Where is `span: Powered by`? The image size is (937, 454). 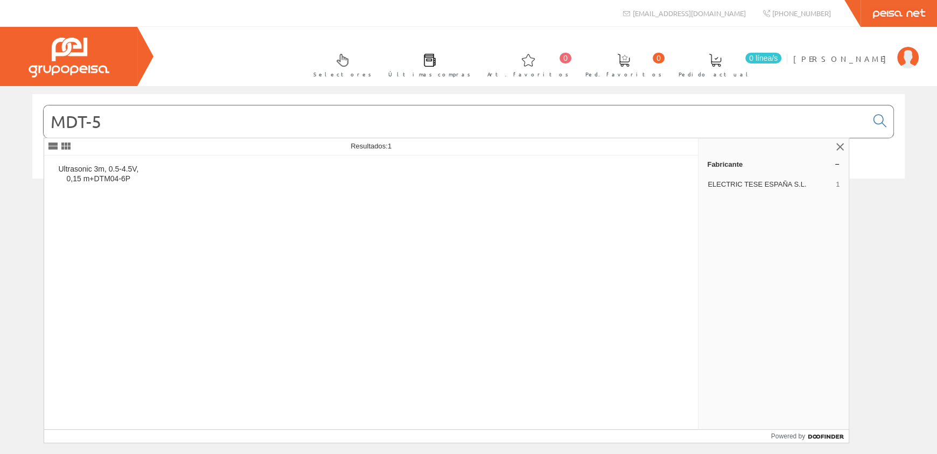
span: Powered by is located at coordinates (788, 437).